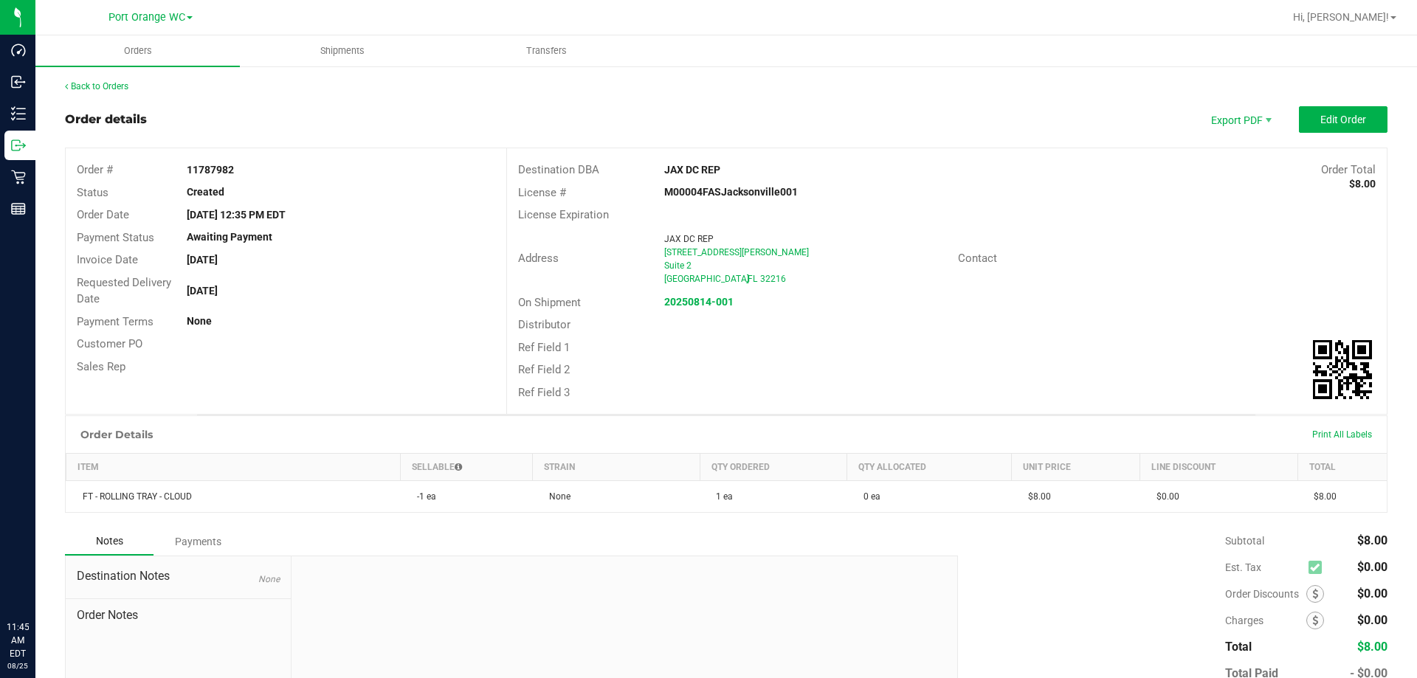  What do you see at coordinates (1239, 647) in the screenshot?
I see `span: Total` at bounding box center [1239, 647].